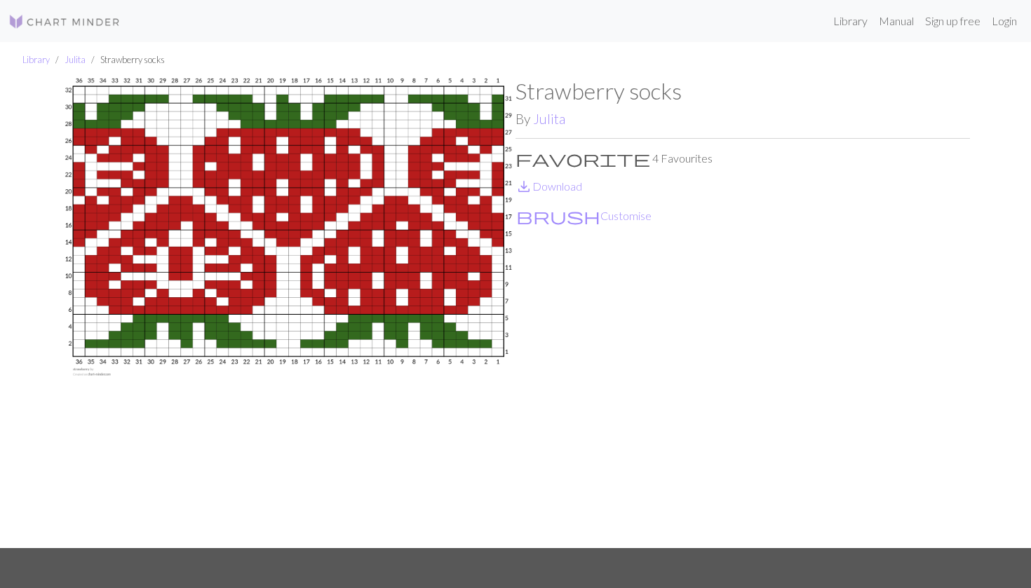 This screenshot has height=588, width=1031. What do you see at coordinates (583, 158) in the screenshot?
I see `span: favorite` at bounding box center [583, 158].